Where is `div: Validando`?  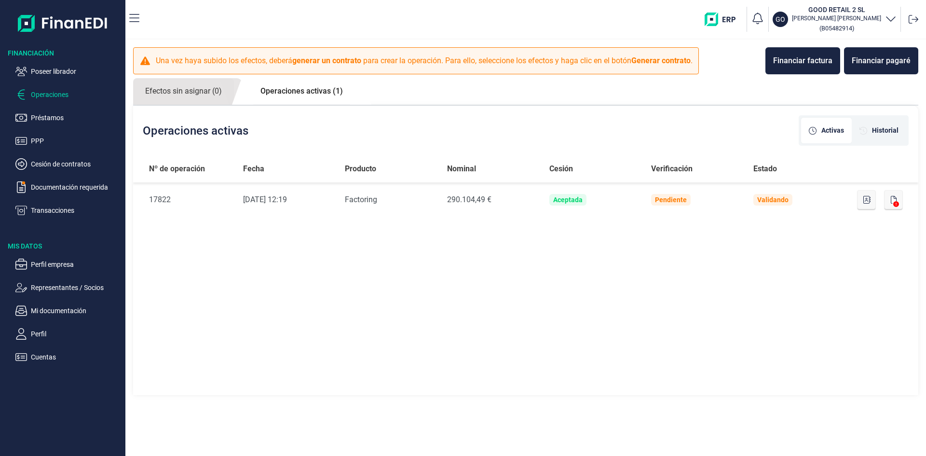 div: Validando is located at coordinates (773, 200).